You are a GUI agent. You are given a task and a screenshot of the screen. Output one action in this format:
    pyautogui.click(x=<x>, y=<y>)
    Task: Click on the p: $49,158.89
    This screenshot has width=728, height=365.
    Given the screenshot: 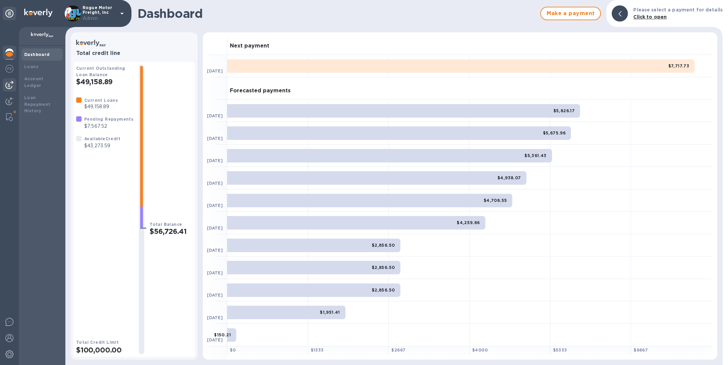 What is the action you would take?
    pyautogui.click(x=101, y=106)
    